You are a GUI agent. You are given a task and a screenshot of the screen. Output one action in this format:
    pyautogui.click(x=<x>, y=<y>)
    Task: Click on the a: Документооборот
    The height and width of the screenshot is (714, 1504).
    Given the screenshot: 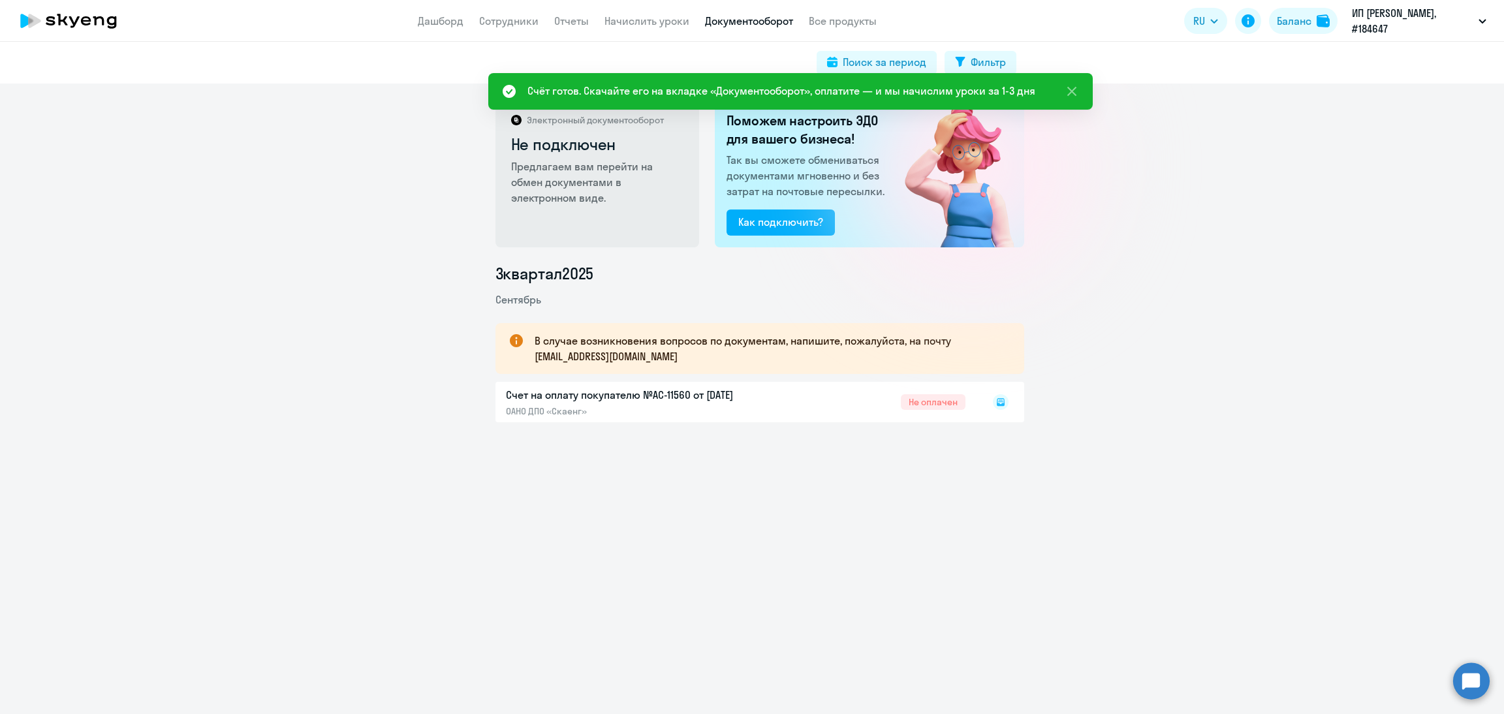 What is the action you would take?
    pyautogui.click(x=749, y=21)
    